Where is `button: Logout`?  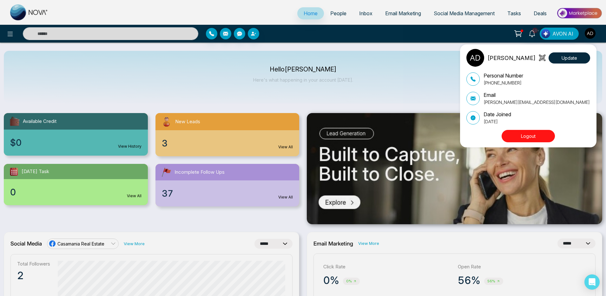 button: Logout is located at coordinates (528, 136).